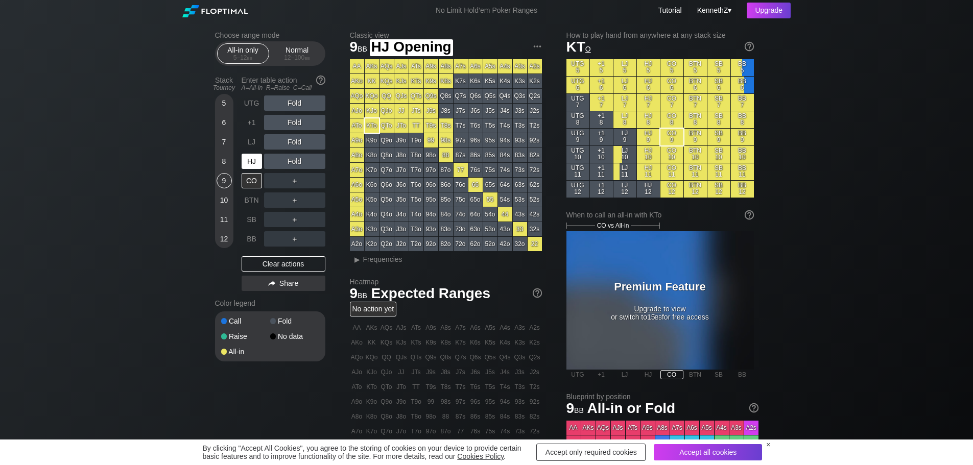 The height and width of the screenshot is (465, 973). I want to click on div: Normal, so click(297, 54).